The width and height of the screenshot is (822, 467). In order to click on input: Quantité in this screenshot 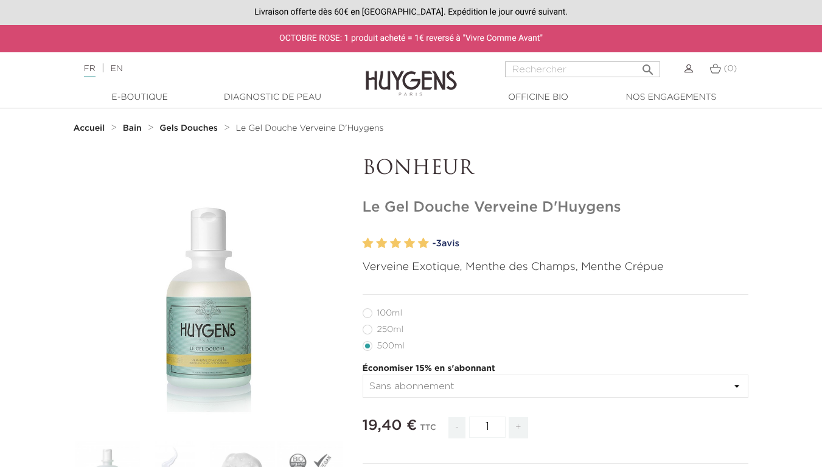, I will do `click(487, 427)`.